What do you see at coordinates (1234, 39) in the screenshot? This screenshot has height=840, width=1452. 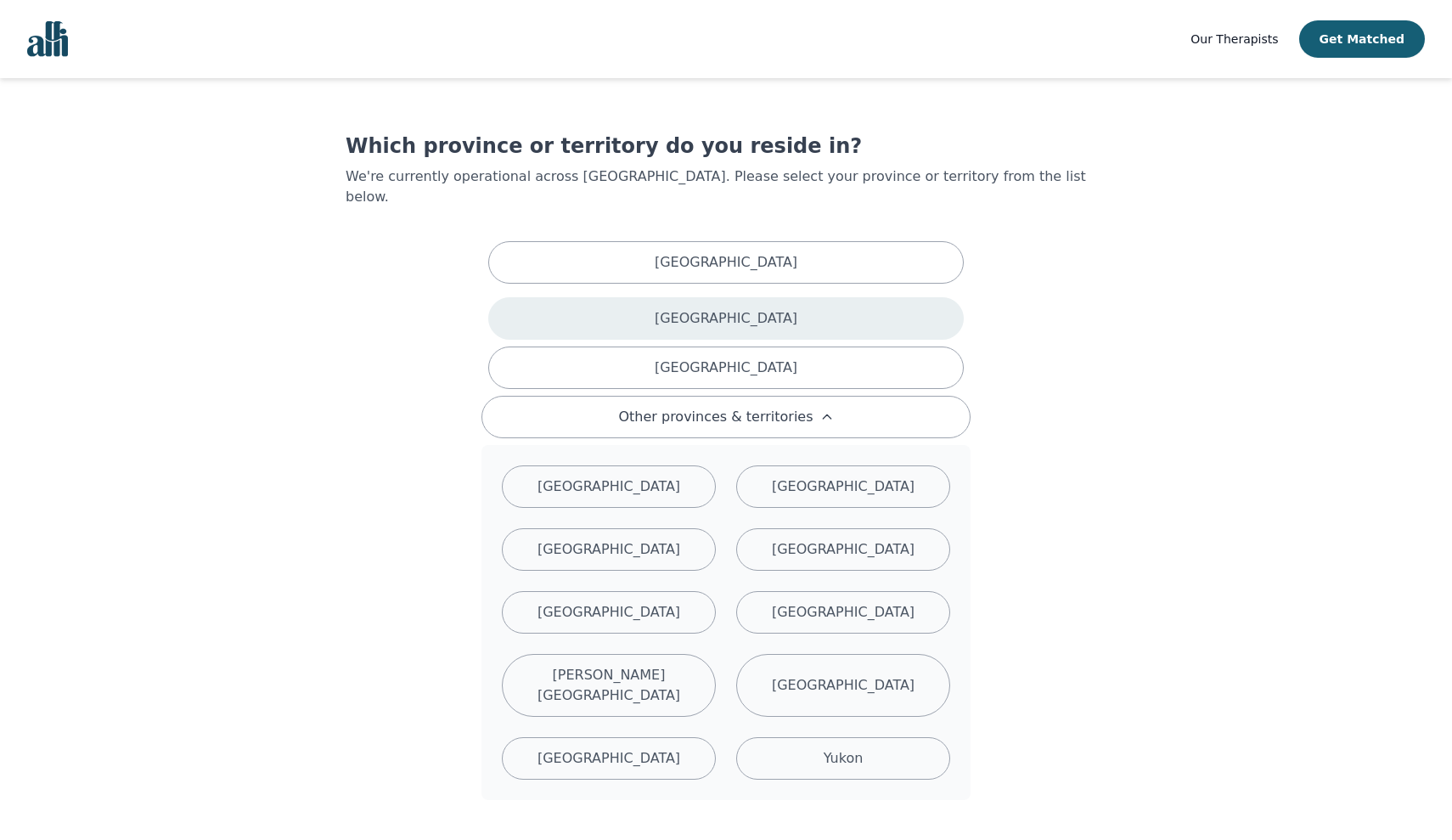 I see `a: Our Therapists` at bounding box center [1234, 39].